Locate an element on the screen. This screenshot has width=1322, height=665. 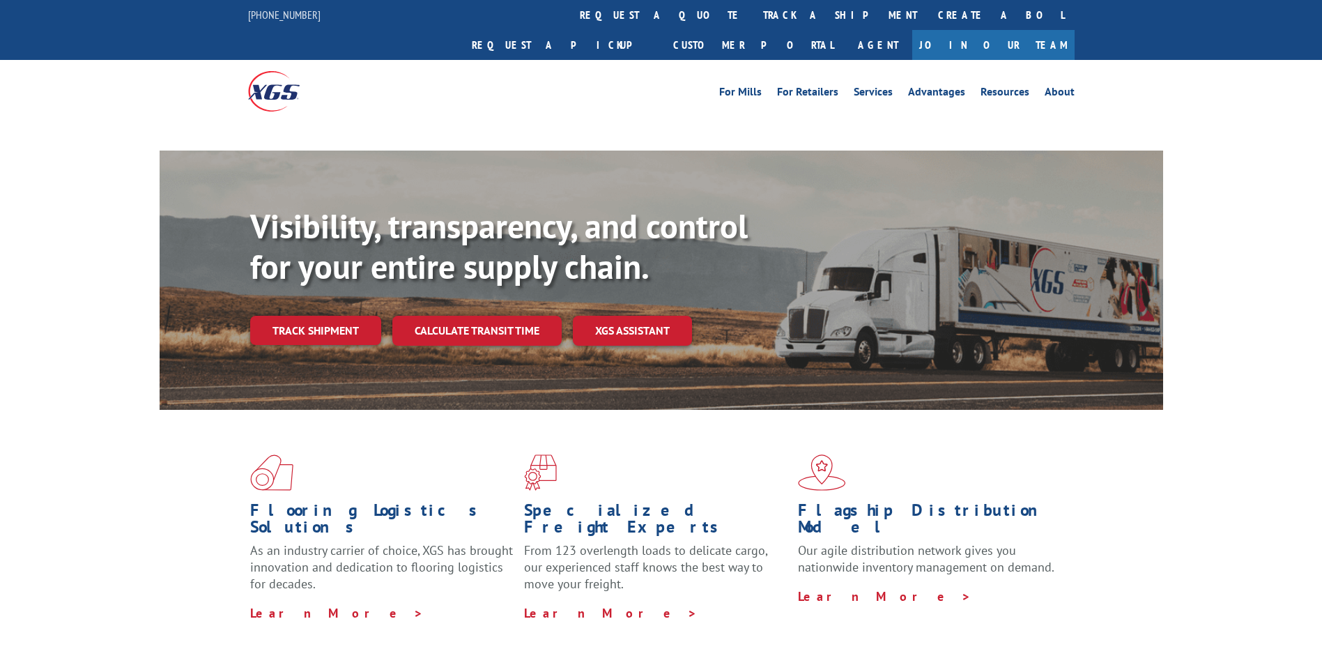
a: Join Our Team is located at coordinates (993, 45).